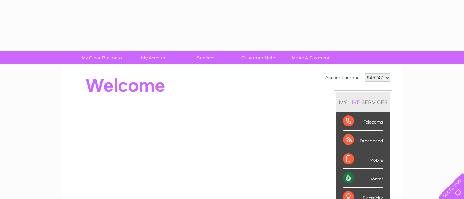  Describe the element at coordinates (310, 58) in the screenshot. I see `a: Make A Payment` at that location.